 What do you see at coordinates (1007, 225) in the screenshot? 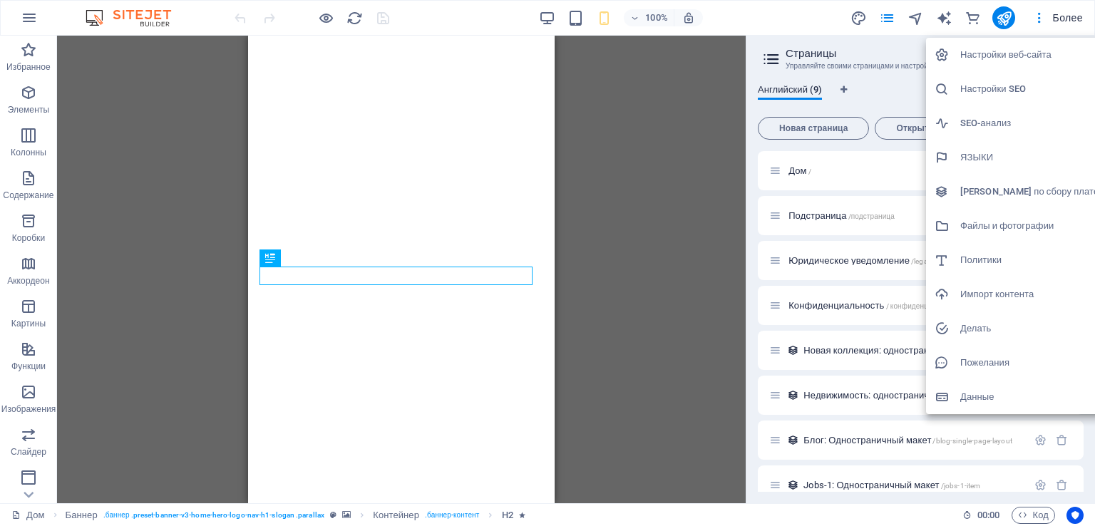
I see `font: Файлы и фотографии` at bounding box center [1007, 225].